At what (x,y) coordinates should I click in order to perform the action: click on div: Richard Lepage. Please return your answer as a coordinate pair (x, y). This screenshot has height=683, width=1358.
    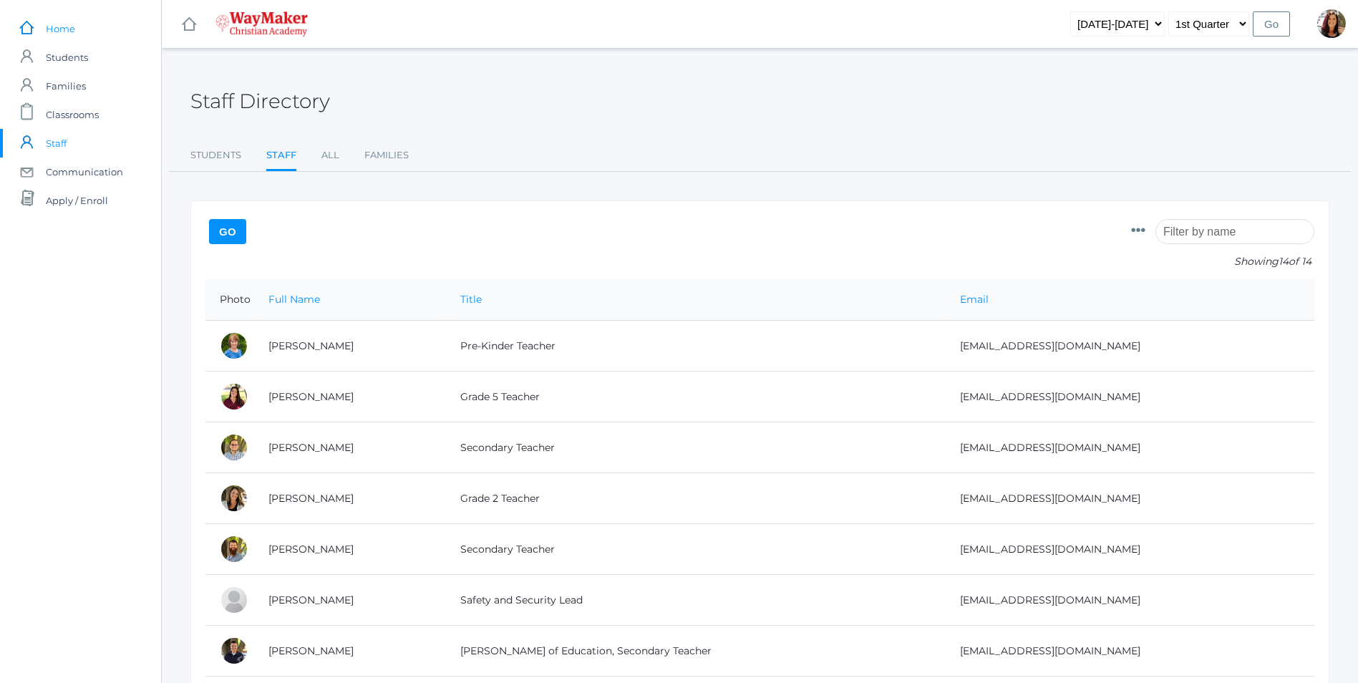
    Looking at the image, I should click on (234, 651).